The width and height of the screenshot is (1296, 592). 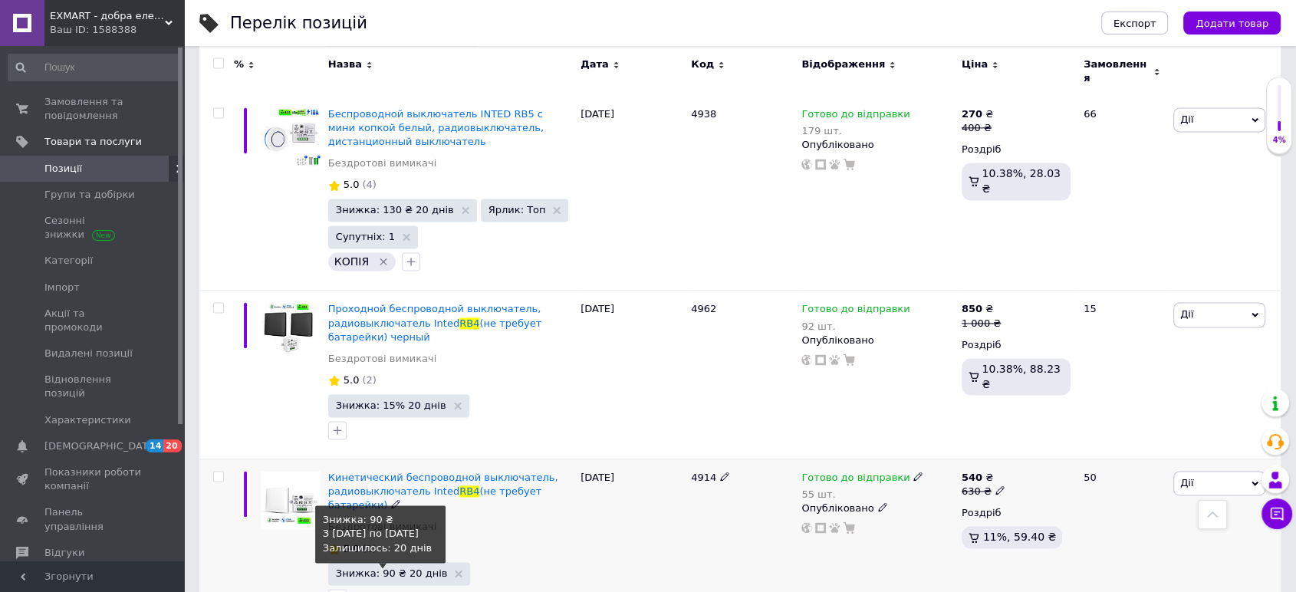 I want to click on span: Додати товар, so click(x=1232, y=23).